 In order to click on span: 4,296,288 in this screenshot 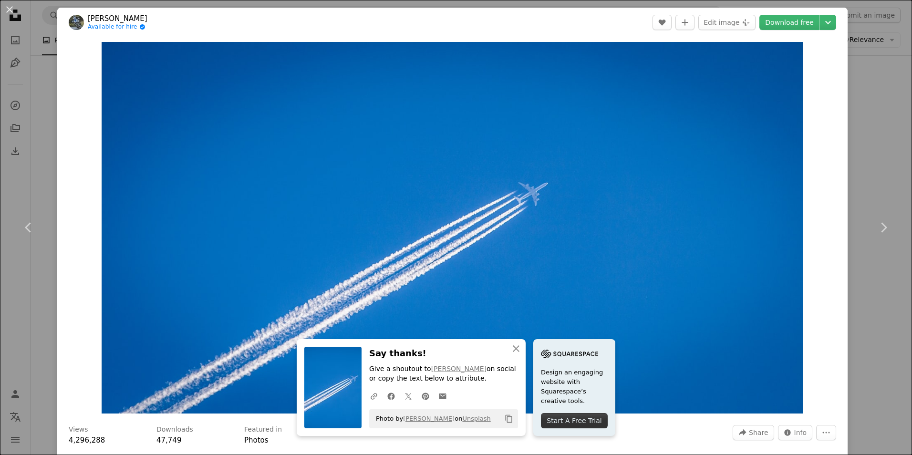, I will do `click(87, 440)`.